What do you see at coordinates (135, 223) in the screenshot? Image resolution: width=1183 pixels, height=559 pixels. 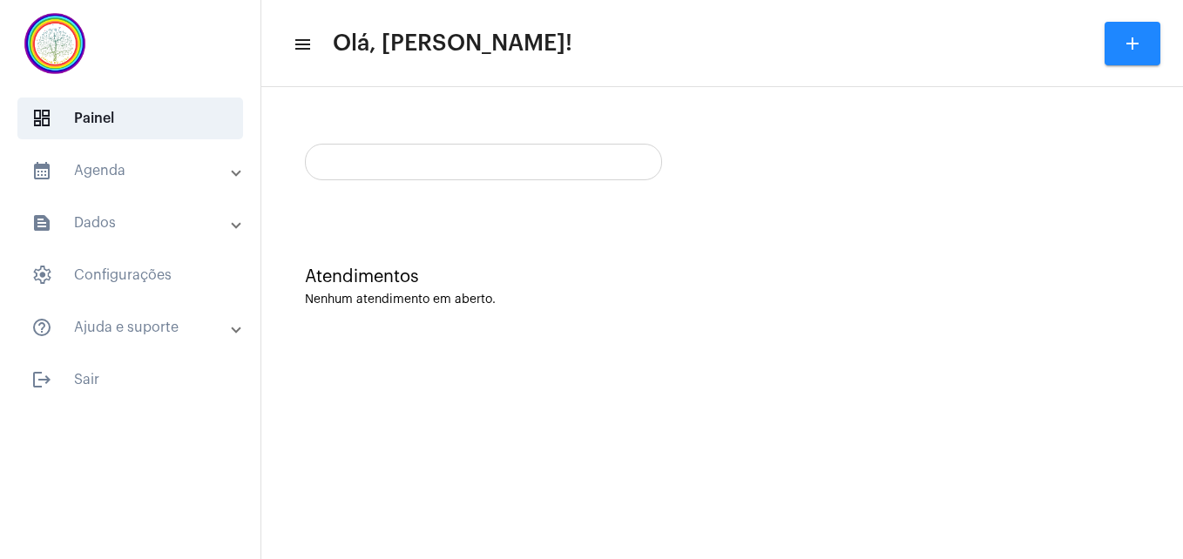 I see `mat-expansion-panel-header: sidenav iconDados` at bounding box center [135, 223].